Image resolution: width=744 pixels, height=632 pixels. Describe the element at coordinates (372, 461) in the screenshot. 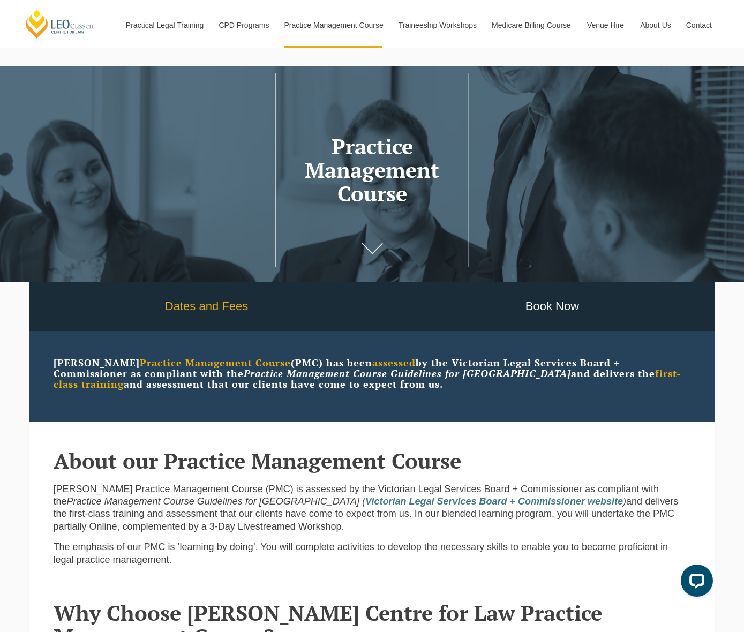

I see `h2: About our Practice Management Course` at that location.